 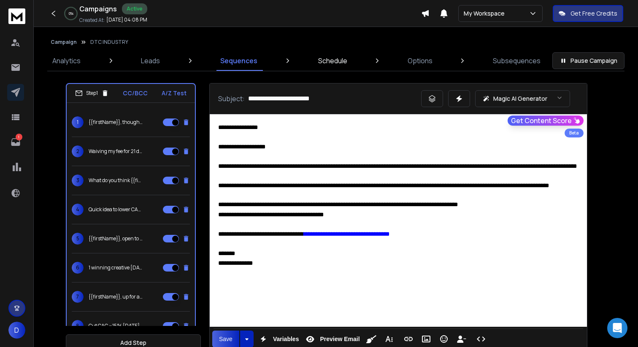 I want to click on p: Subsequences, so click(x=517, y=61).